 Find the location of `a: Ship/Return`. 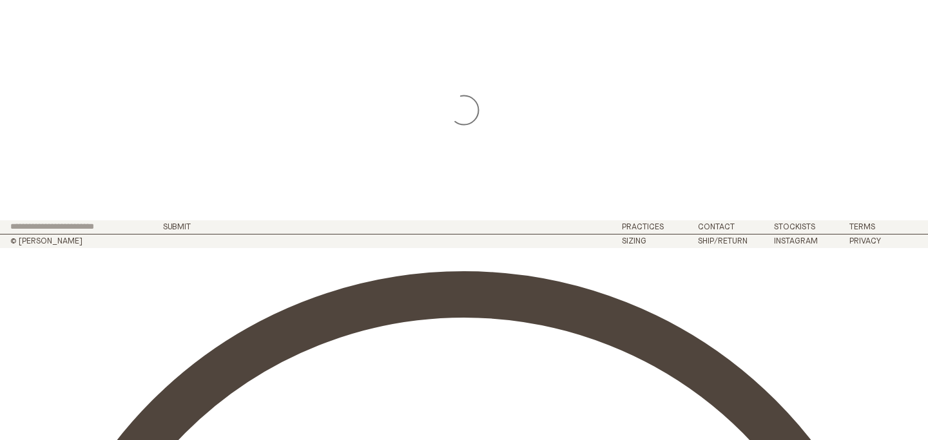

a: Ship/Return is located at coordinates (723, 241).